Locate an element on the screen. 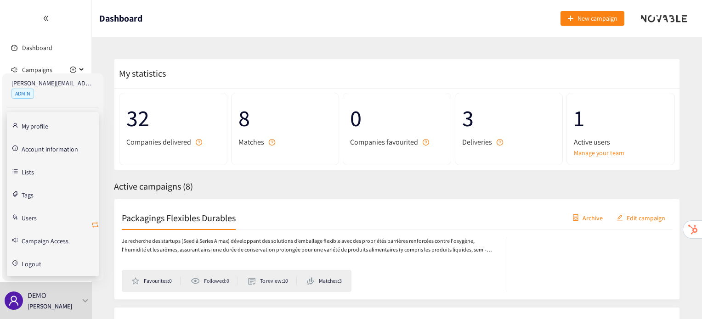 The height and width of the screenshot is (319, 702). span: Archive is located at coordinates (593, 218).